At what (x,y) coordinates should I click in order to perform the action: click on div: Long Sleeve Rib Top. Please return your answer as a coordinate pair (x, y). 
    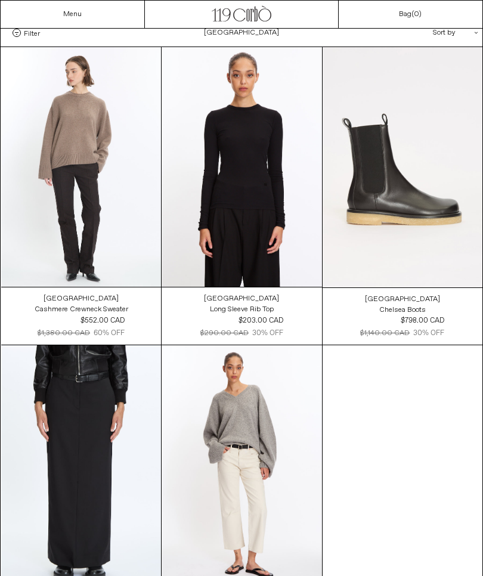
    Looking at the image, I should click on (242, 310).